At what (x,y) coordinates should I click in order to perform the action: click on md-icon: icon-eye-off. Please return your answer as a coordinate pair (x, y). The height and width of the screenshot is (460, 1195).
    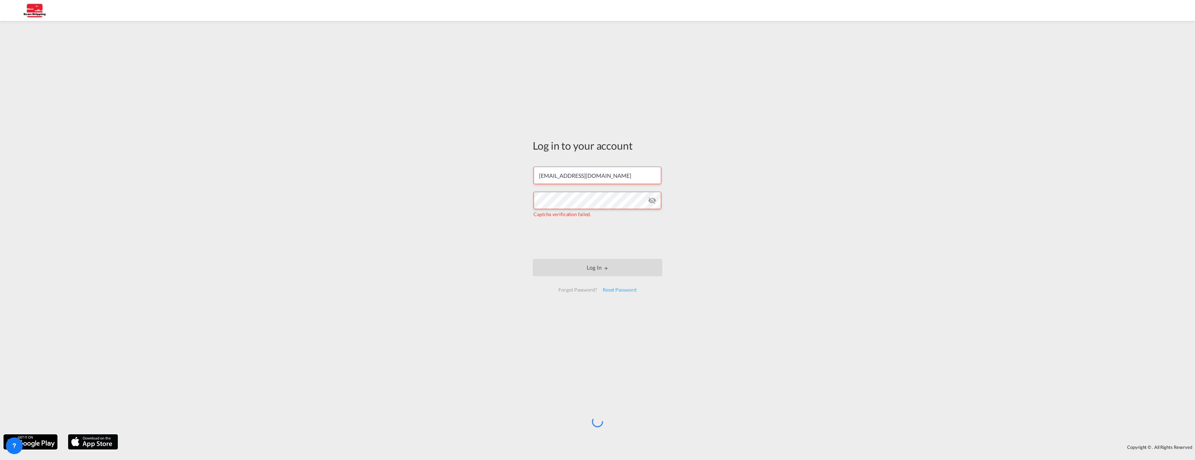
    Looking at the image, I should click on (652, 201).